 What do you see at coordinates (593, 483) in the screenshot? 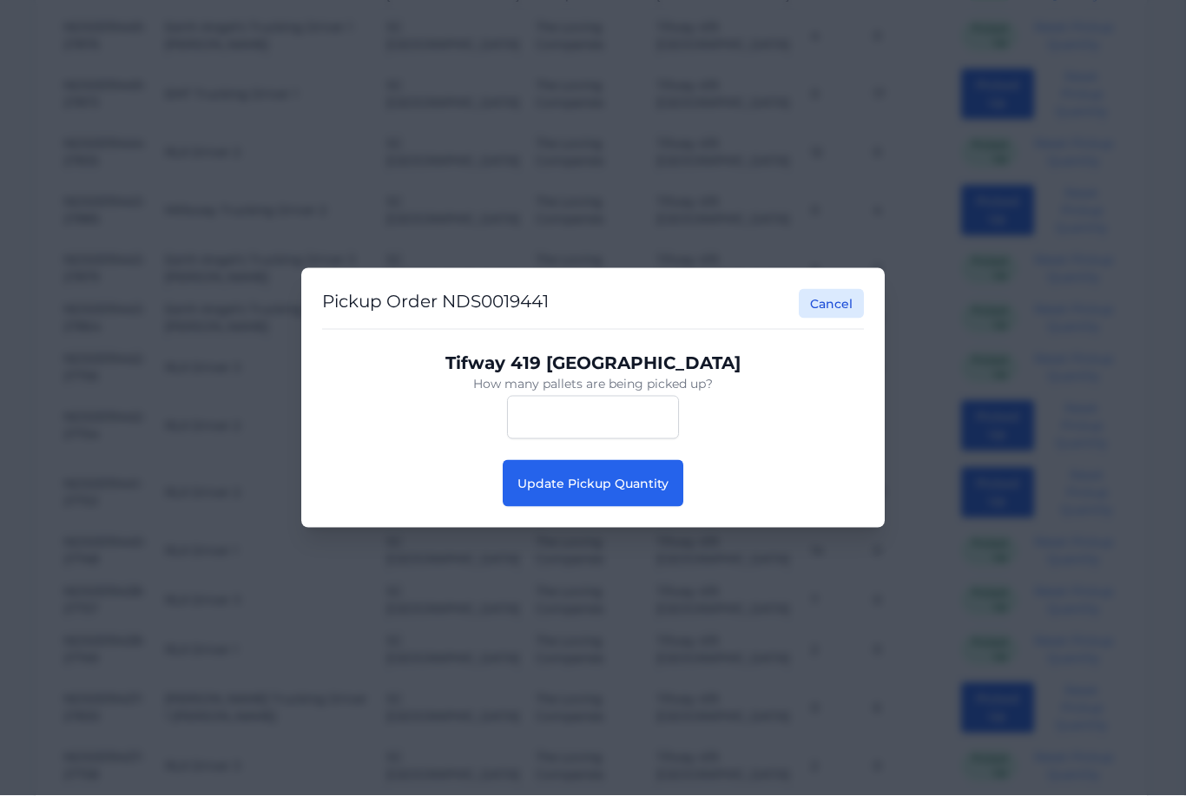
I see `span: Update Pickup Quantity` at bounding box center [593, 483].